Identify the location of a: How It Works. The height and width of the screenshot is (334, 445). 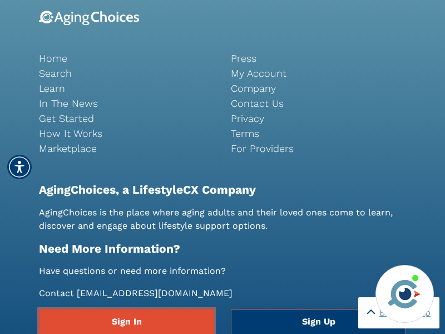
(126, 133).